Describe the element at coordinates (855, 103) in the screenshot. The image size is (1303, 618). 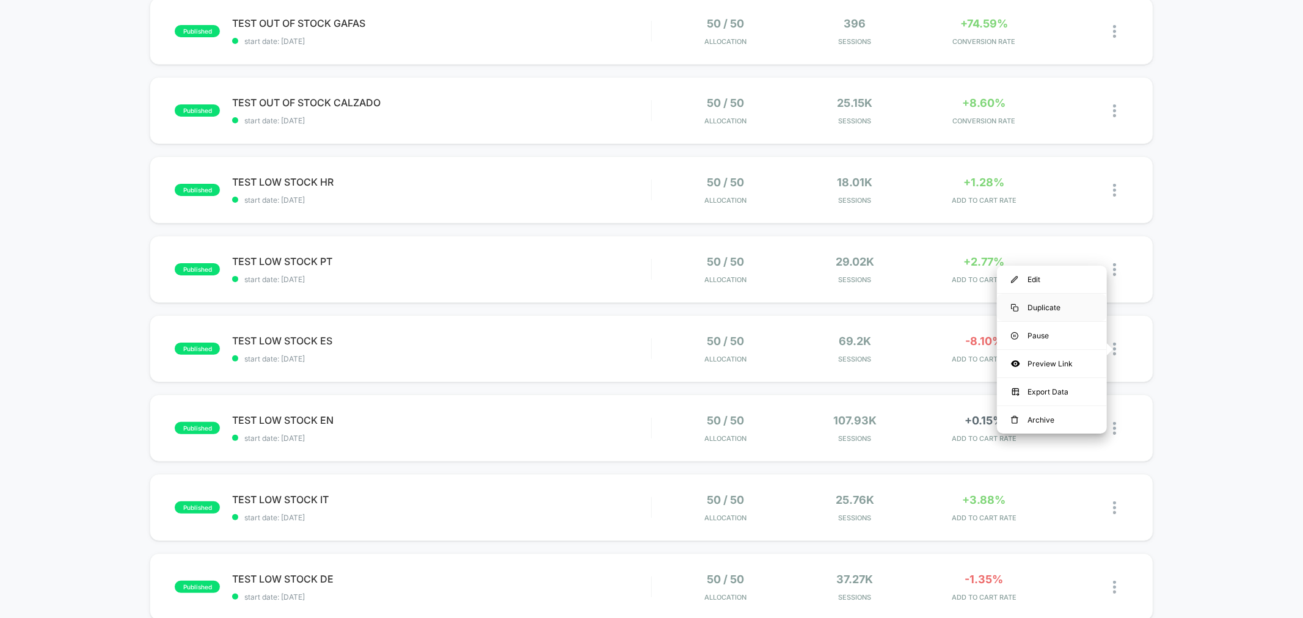
I see `span: 25.15k` at that location.